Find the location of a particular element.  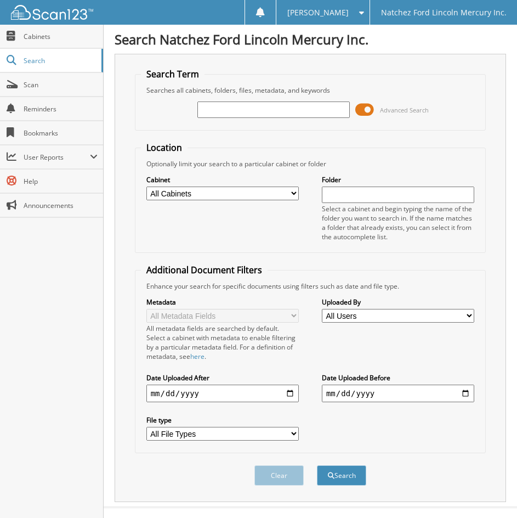

div: All metadata fields are searched by default. Select a cabinet with metadata to enable filtering b... is located at coordinates (223, 342).